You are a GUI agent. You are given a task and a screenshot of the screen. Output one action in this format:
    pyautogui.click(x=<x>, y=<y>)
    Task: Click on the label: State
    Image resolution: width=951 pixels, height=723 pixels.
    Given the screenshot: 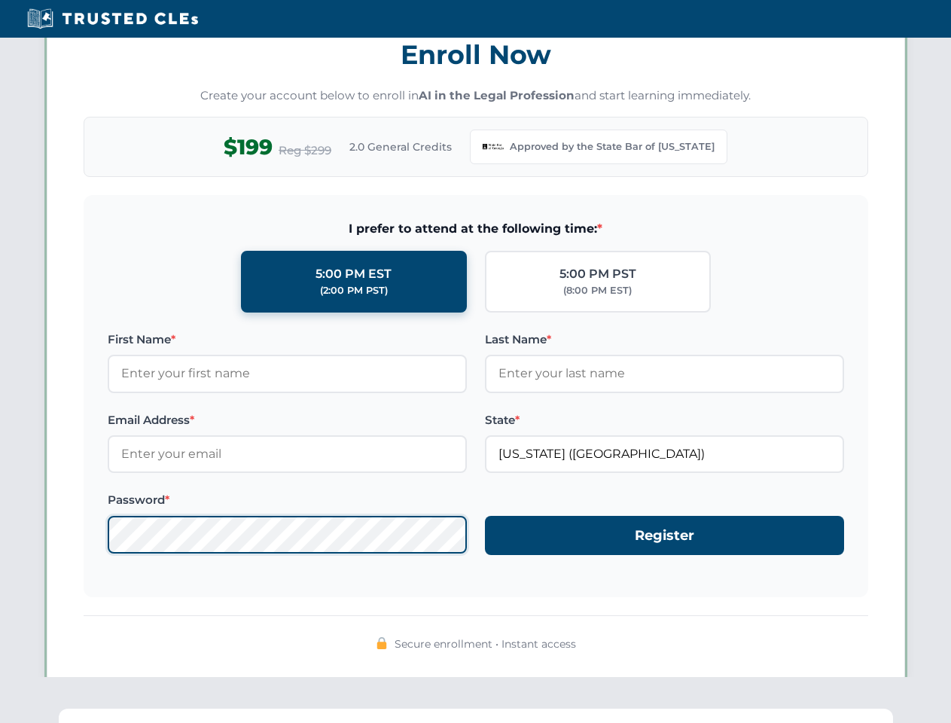 What is the action you would take?
    pyautogui.click(x=664, y=420)
    